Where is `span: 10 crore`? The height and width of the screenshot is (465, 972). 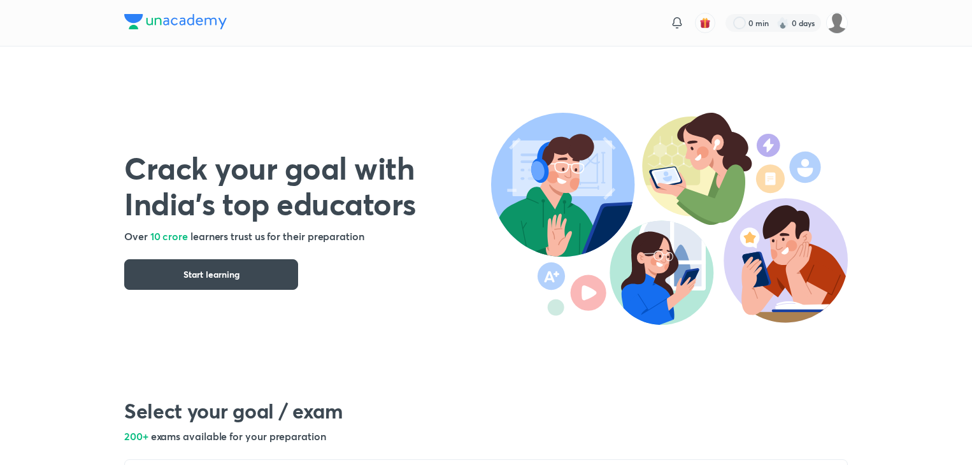 span: 10 crore is located at coordinates (169, 236).